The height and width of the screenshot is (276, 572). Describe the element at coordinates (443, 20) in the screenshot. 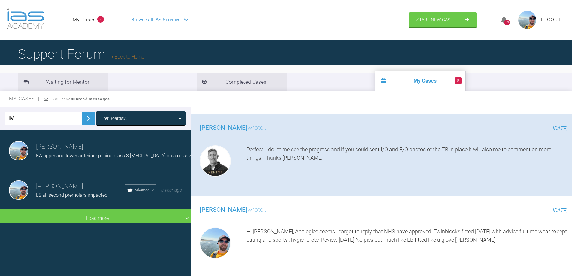

I see `a: Start New Case` at that location.